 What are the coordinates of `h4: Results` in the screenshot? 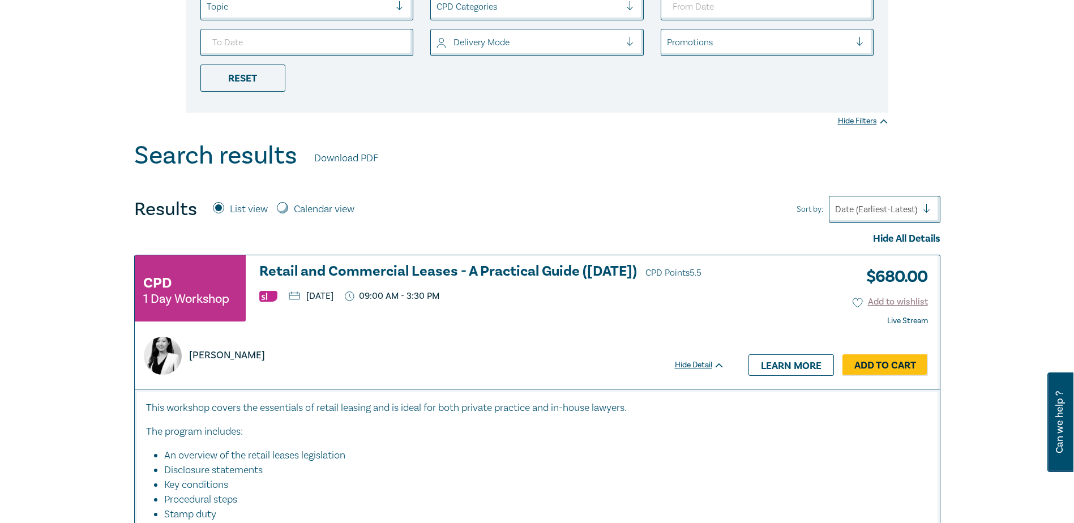 It's located at (165, 209).